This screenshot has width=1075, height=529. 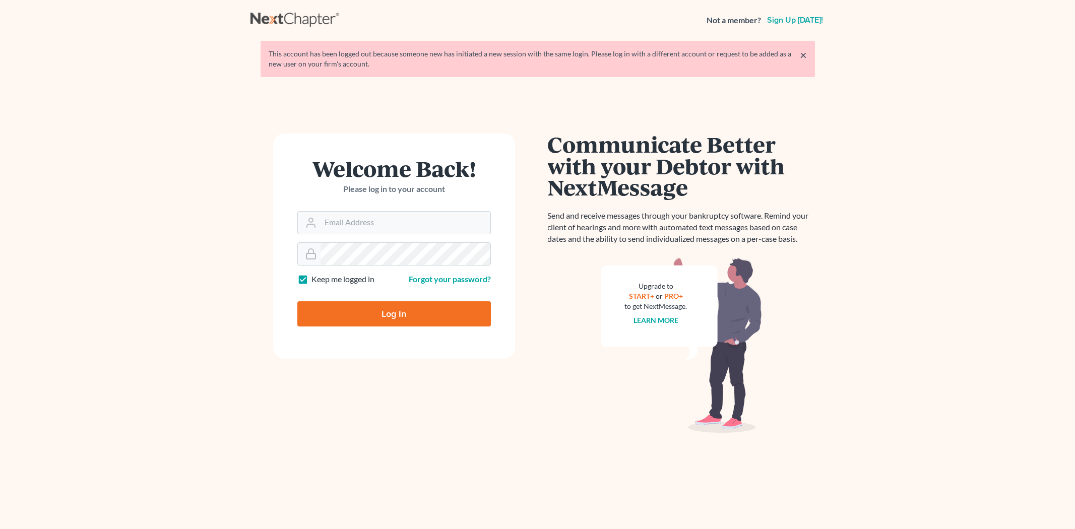 What do you see at coordinates (450, 279) in the screenshot?
I see `a: Forgot your password?` at bounding box center [450, 279].